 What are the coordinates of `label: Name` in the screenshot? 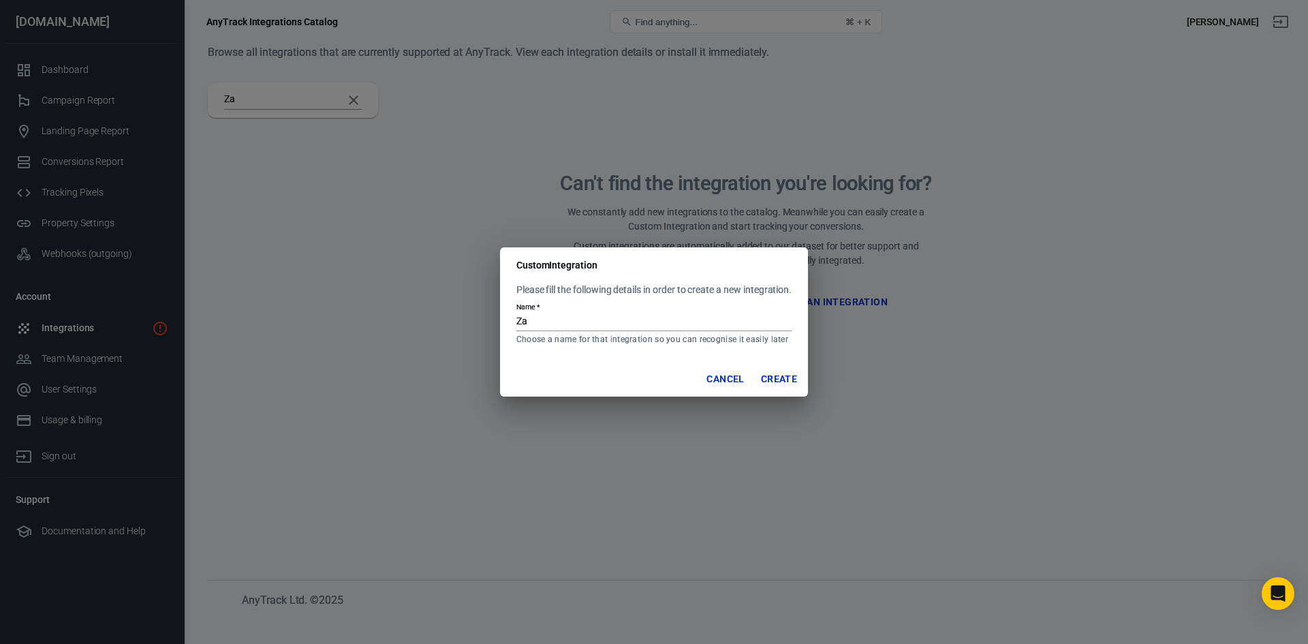 It's located at (528, 306).